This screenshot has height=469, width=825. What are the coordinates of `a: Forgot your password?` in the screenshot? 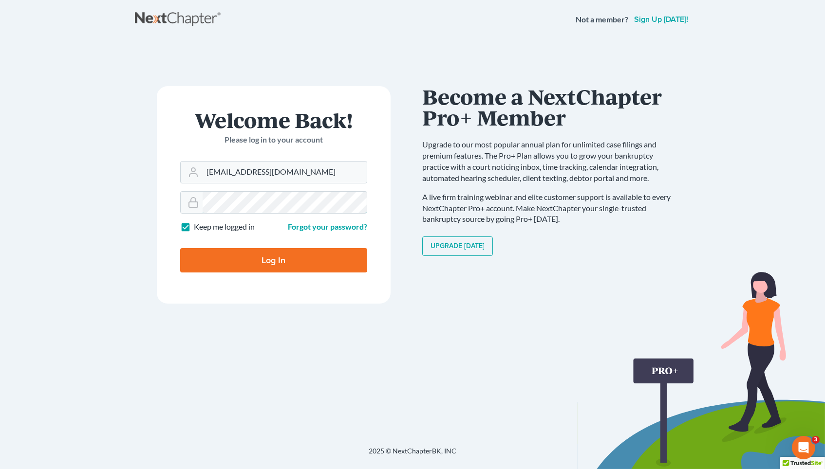 It's located at (327, 226).